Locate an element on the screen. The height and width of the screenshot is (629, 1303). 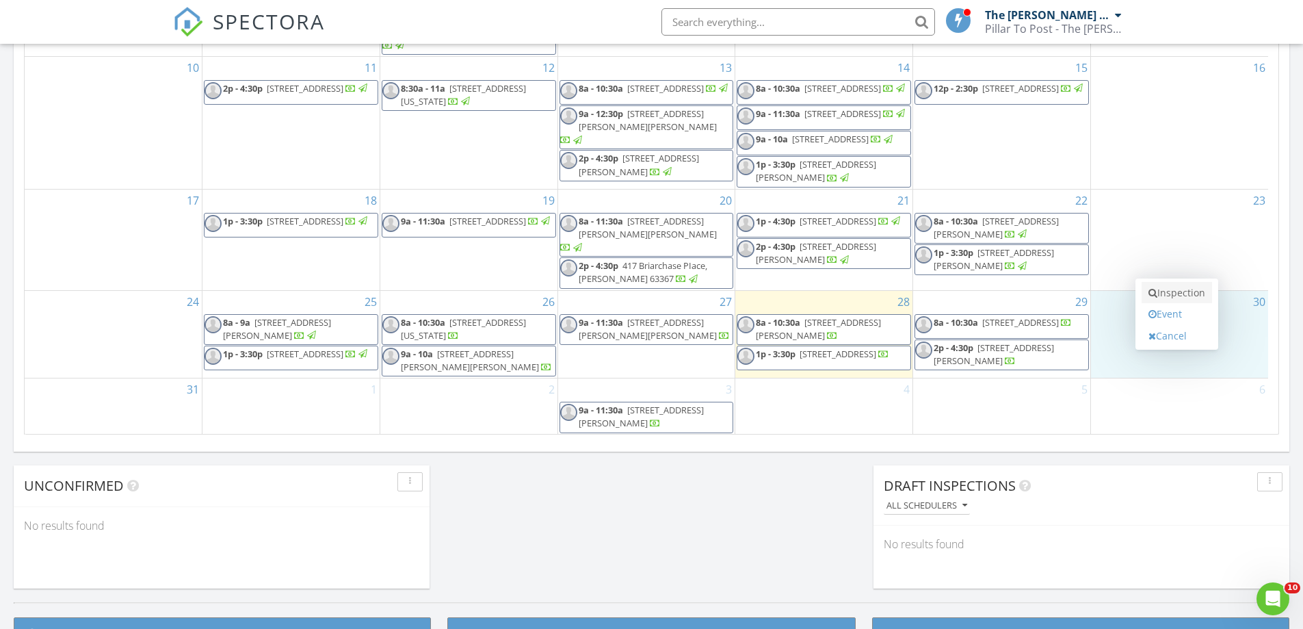
a: Go to August 16, 2025 is located at coordinates (1259, 68).